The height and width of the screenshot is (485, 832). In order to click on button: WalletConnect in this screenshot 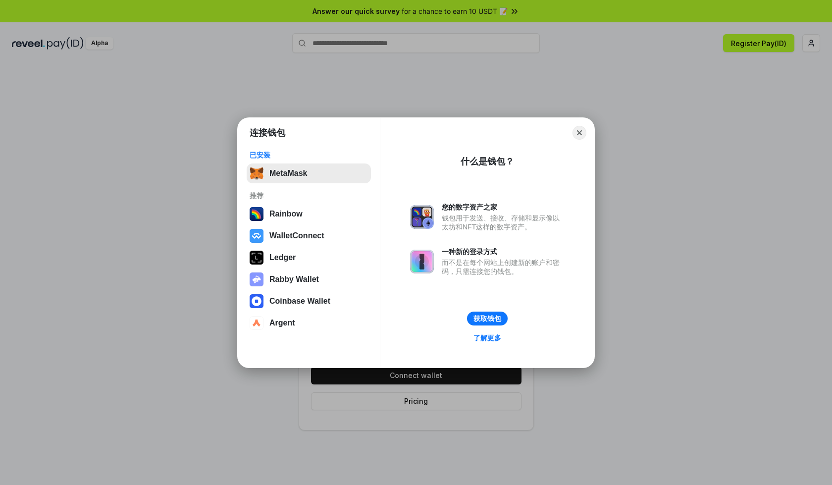, I will do `click(308, 236)`.